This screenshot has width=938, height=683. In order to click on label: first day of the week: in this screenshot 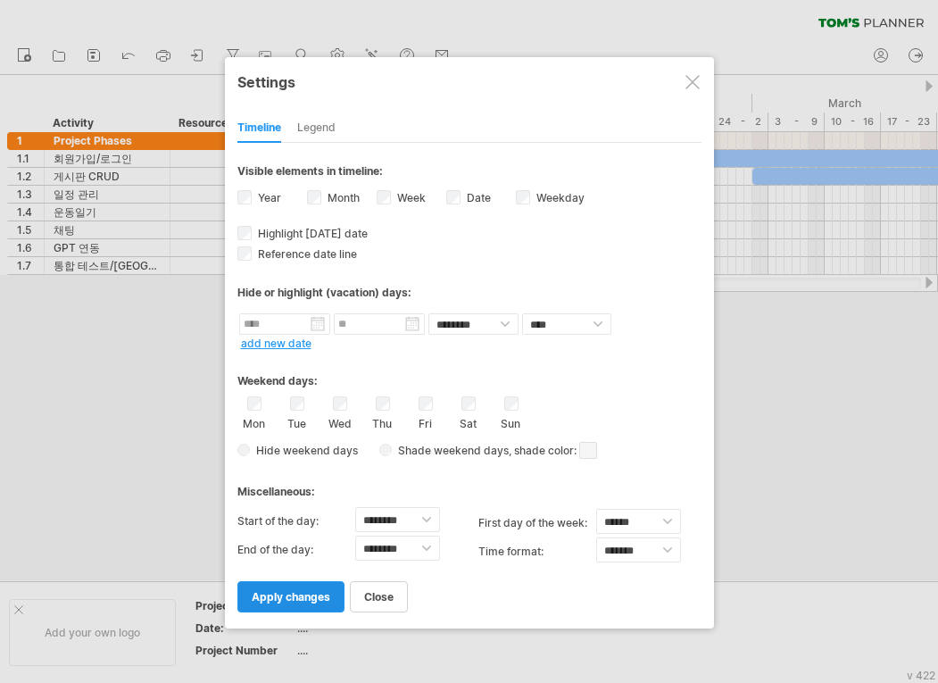, I will do `click(537, 523)`.